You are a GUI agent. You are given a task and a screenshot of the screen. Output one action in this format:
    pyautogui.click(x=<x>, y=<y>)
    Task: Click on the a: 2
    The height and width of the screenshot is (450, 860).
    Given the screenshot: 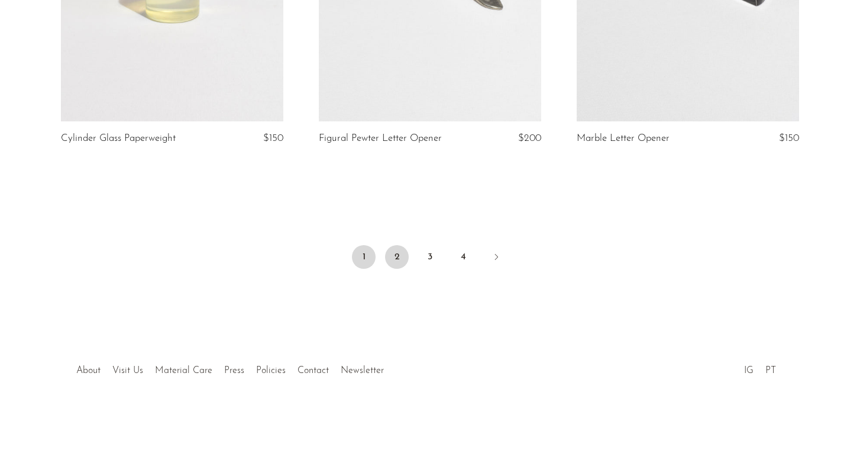 What is the action you would take?
    pyautogui.click(x=397, y=257)
    